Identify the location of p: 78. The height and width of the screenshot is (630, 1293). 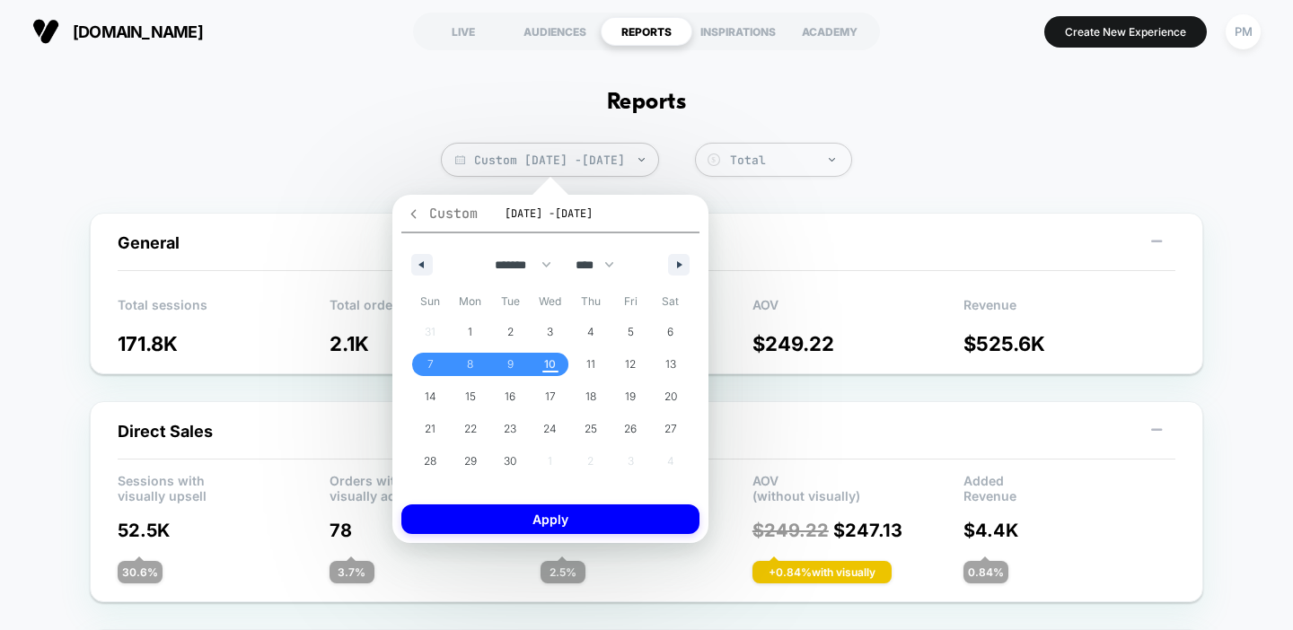
(435, 531).